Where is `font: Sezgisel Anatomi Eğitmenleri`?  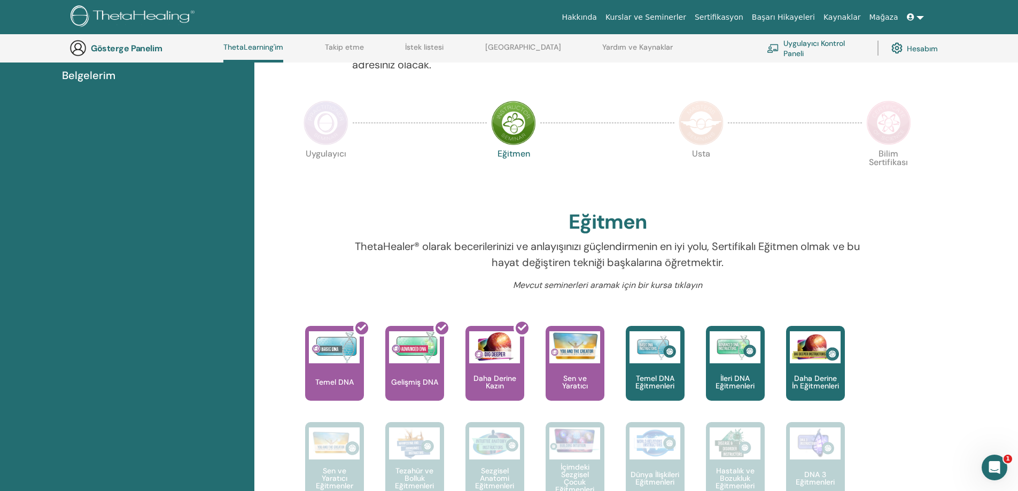 font: Sezgisel Anatomi Eğitmenleri is located at coordinates (494, 478).